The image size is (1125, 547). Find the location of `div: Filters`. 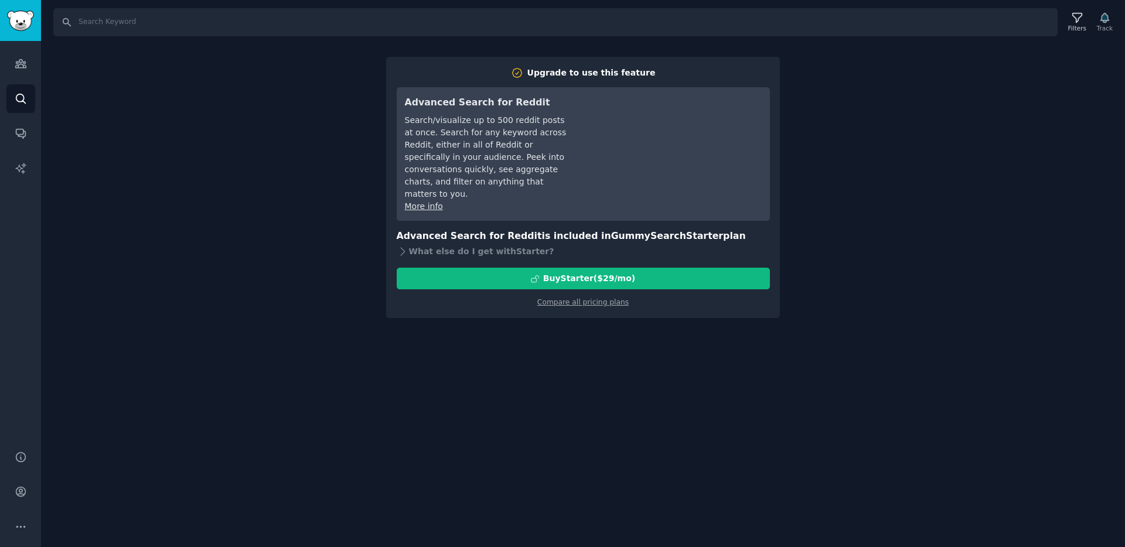

div: Filters is located at coordinates (1077, 28).